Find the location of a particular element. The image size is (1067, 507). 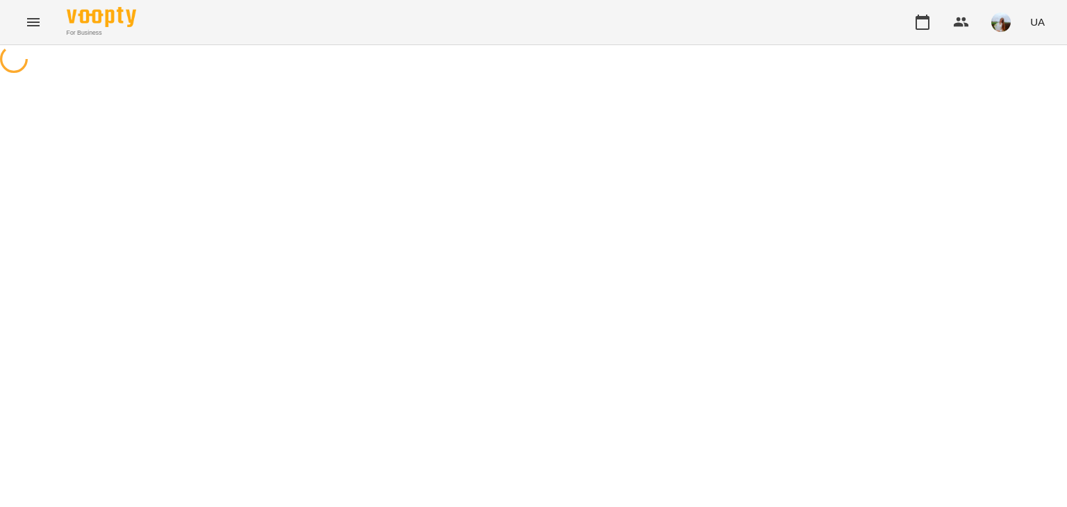

button: Menu is located at coordinates (33, 22).